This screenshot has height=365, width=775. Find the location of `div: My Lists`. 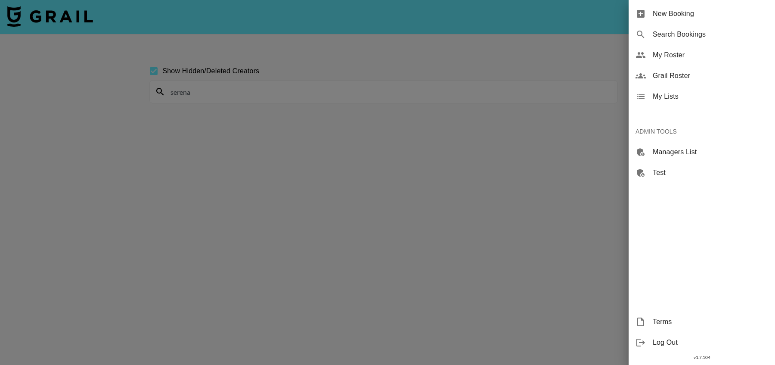

div: My Lists is located at coordinates (702, 96).